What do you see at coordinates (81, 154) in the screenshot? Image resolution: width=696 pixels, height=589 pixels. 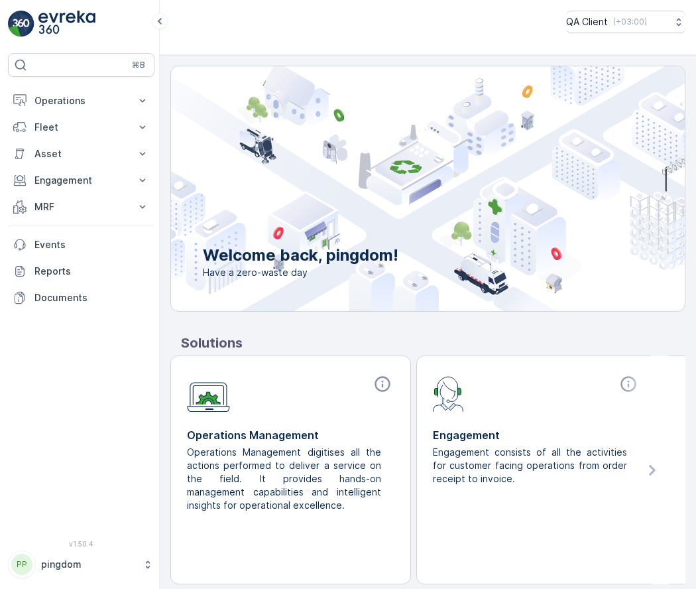 I see `button: Asset` at bounding box center [81, 154].